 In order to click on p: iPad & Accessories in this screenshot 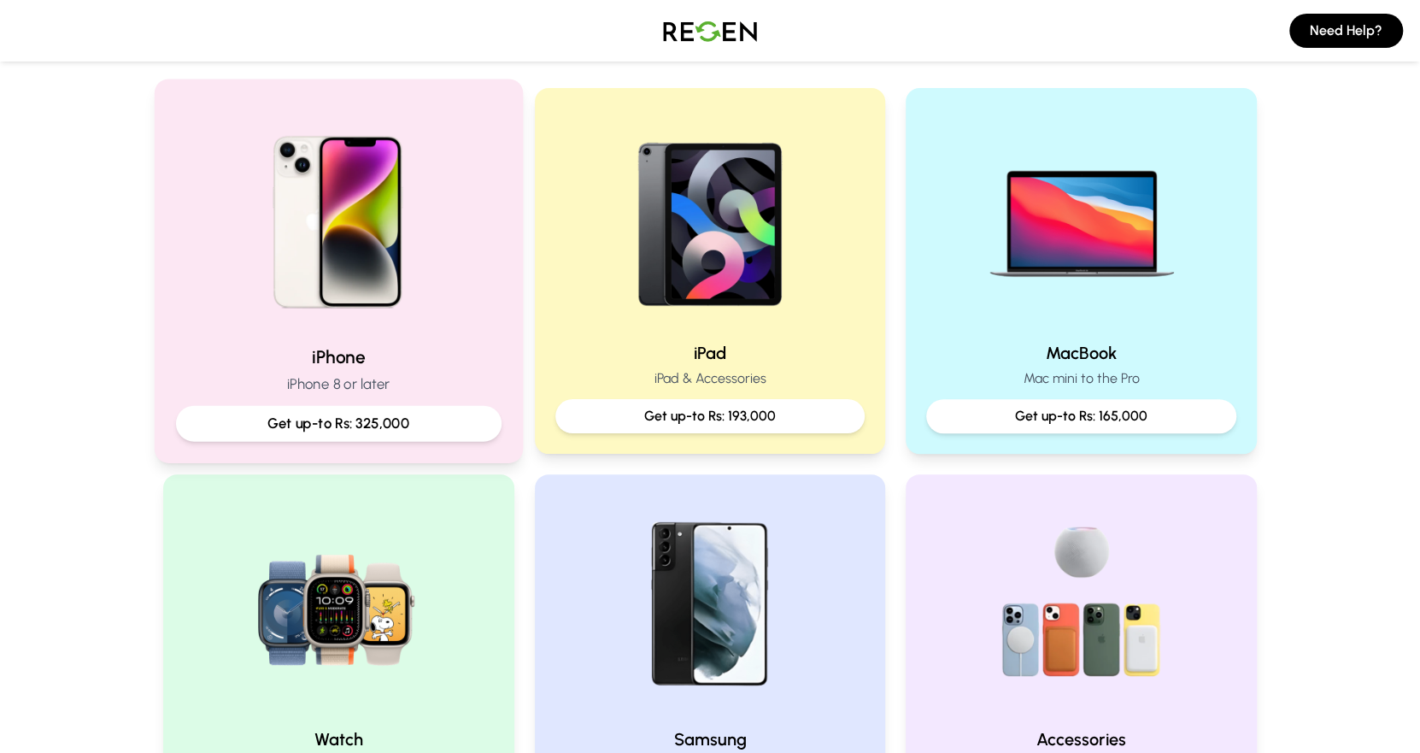, I will do `click(710, 378)`.